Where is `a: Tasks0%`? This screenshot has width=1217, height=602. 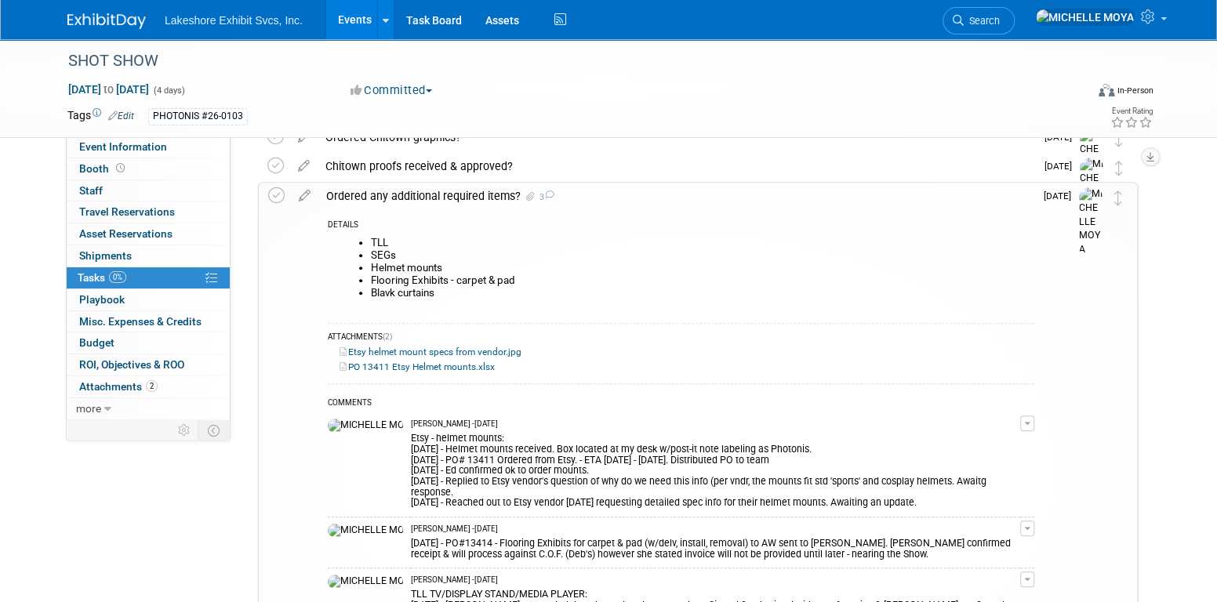 a: Tasks0% is located at coordinates (148, 278).